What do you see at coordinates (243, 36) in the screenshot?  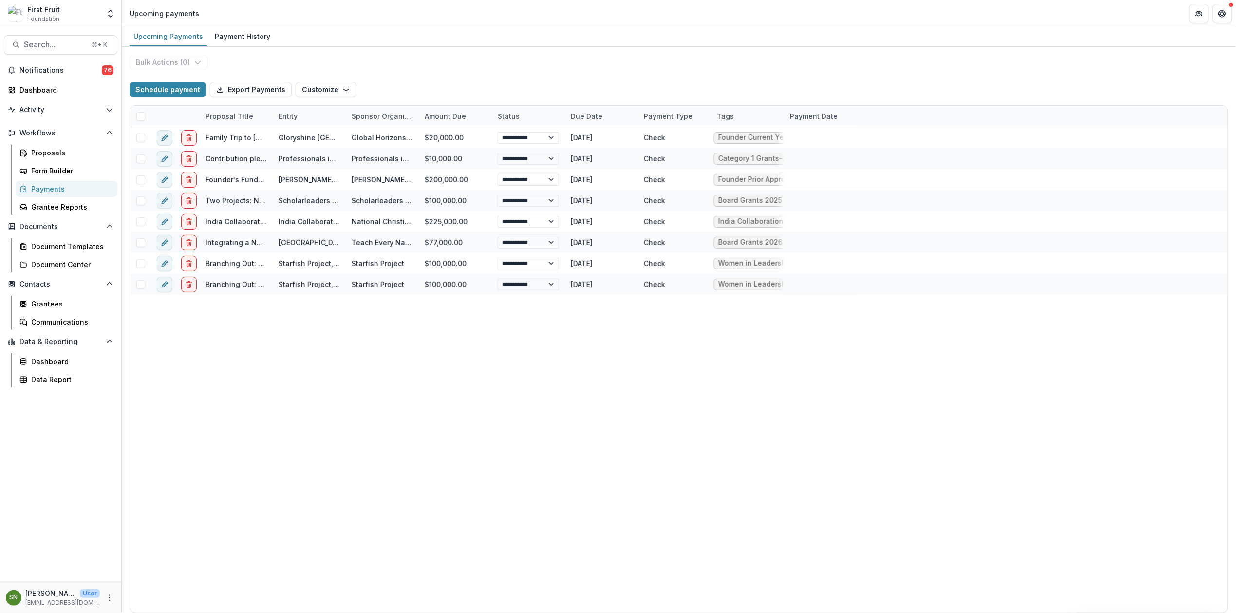 I see `div: Payment History` at bounding box center [243, 36].